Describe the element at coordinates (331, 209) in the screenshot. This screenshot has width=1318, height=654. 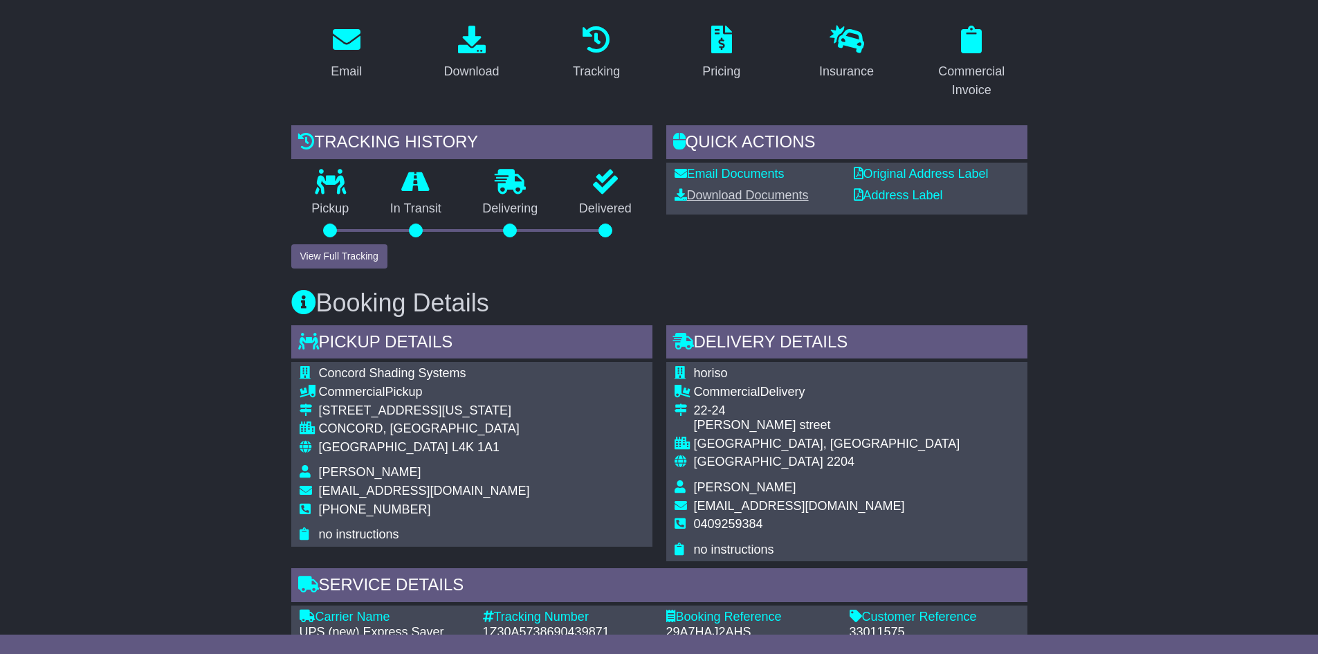
I see `p: Pickup` at that location.